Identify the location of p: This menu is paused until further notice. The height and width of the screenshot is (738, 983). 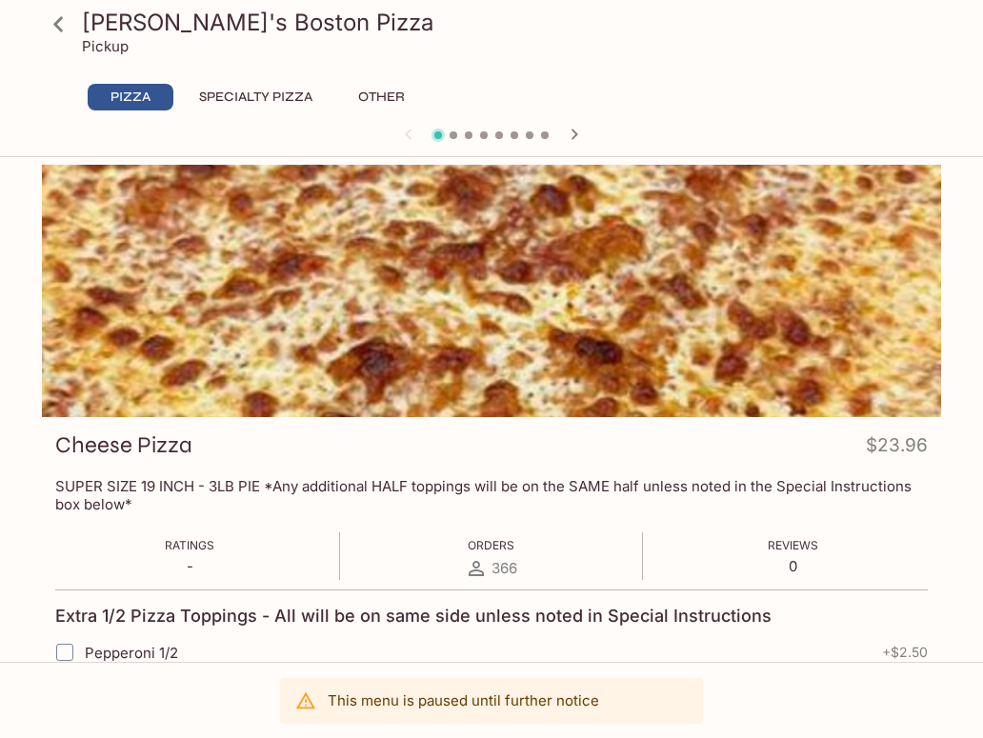
(463, 700).